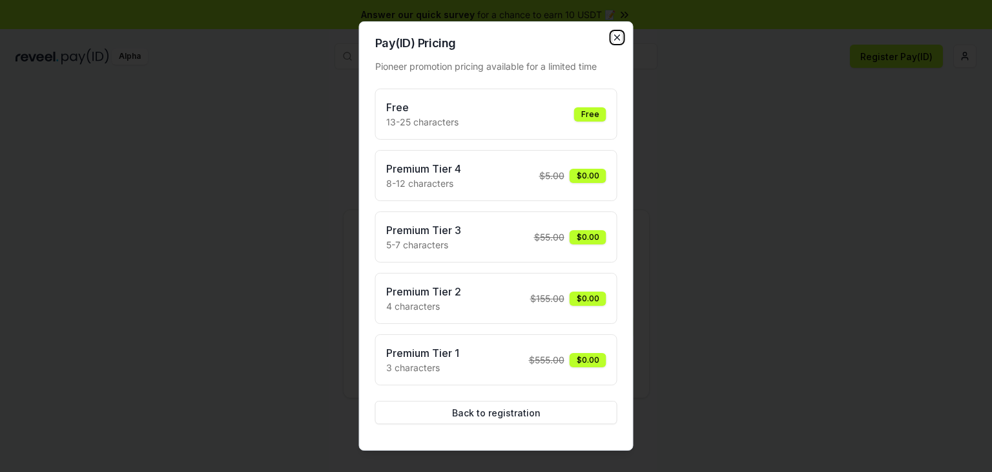  Describe the element at coordinates (549, 236) in the screenshot. I see `span: $ 55.00` at that location.